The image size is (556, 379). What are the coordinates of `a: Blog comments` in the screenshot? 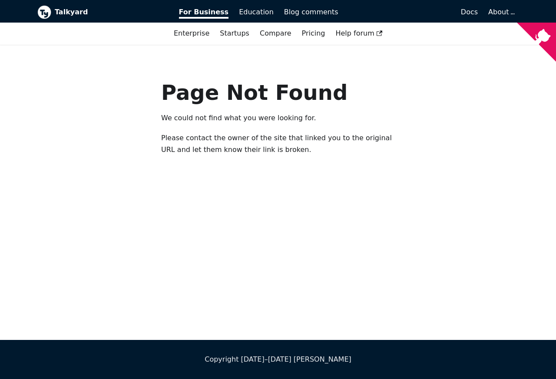 It's located at (311, 12).